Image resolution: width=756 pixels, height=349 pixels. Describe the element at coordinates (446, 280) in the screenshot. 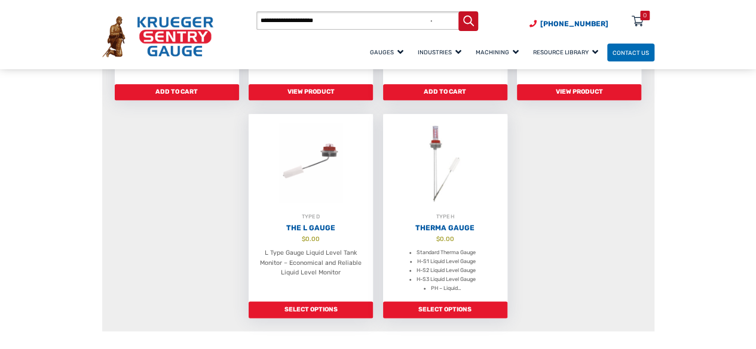

I see `li: H-S3 Liquid Level Gauge` at that location.